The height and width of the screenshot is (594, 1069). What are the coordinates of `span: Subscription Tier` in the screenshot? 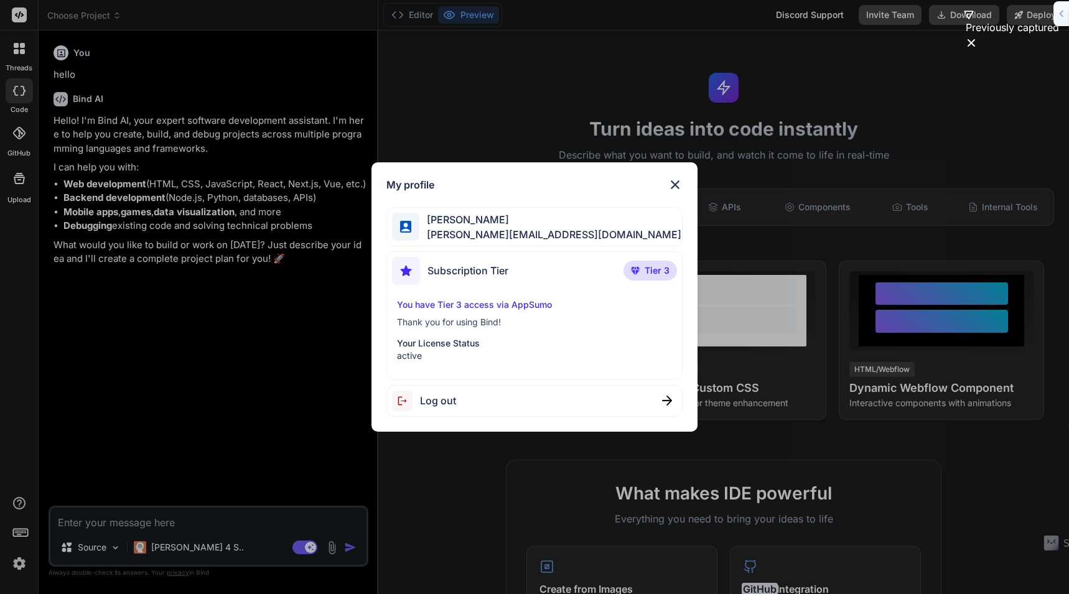 It's located at (468, 271).